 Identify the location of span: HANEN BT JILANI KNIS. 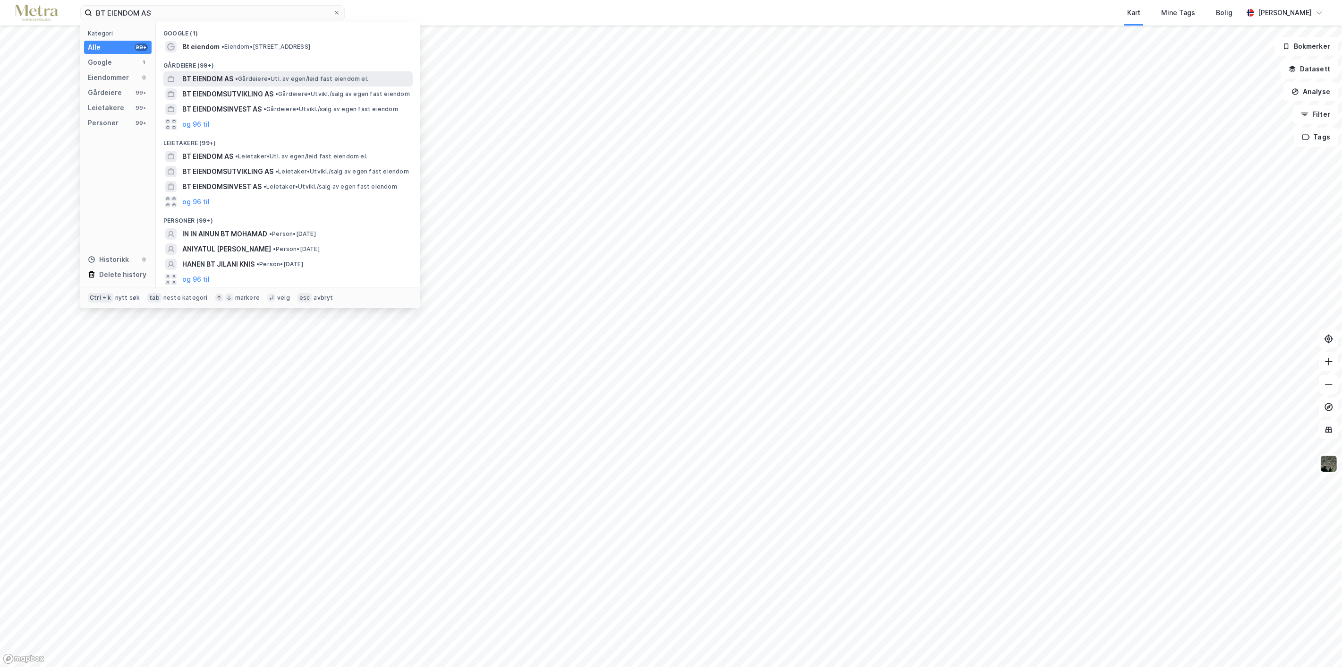
(218, 264).